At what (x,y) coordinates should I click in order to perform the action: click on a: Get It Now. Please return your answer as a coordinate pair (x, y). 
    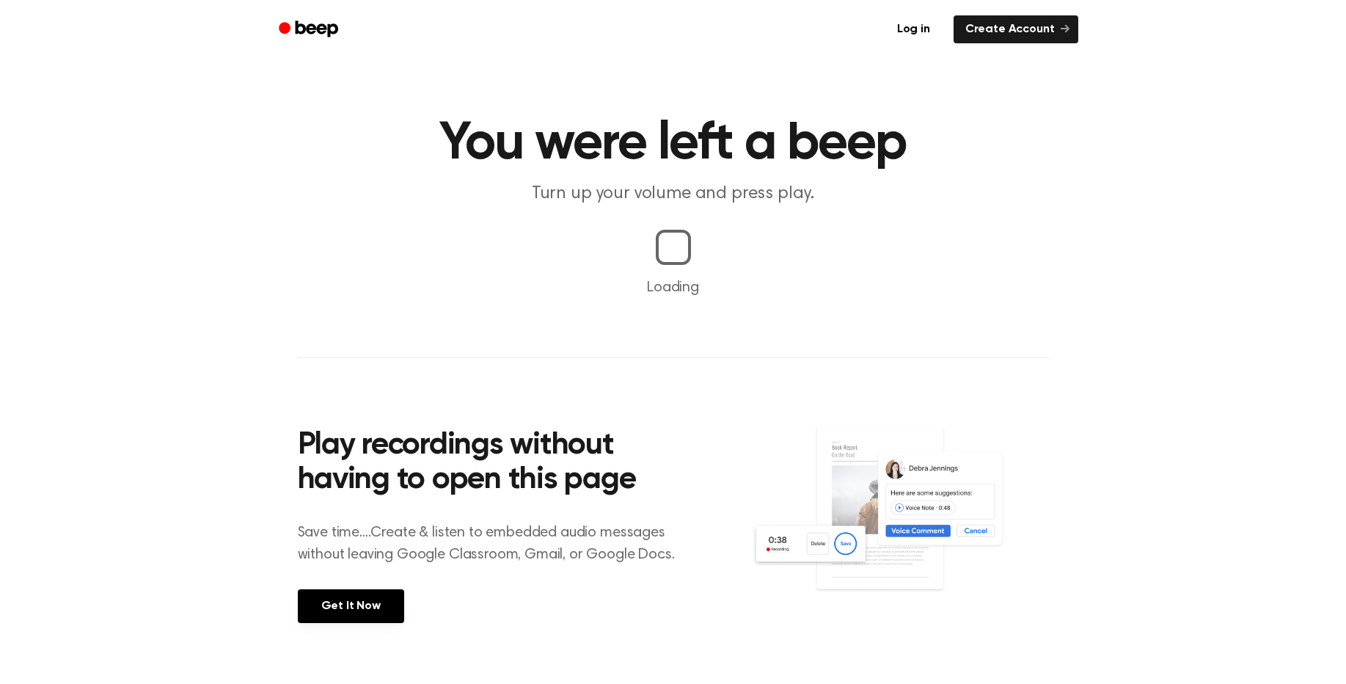
    Looking at the image, I should click on (351, 606).